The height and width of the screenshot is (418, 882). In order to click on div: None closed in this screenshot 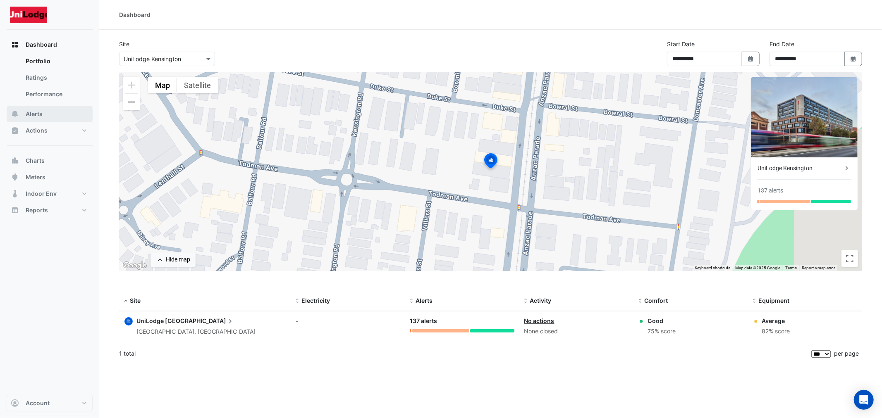, I will do `click(576, 332)`.